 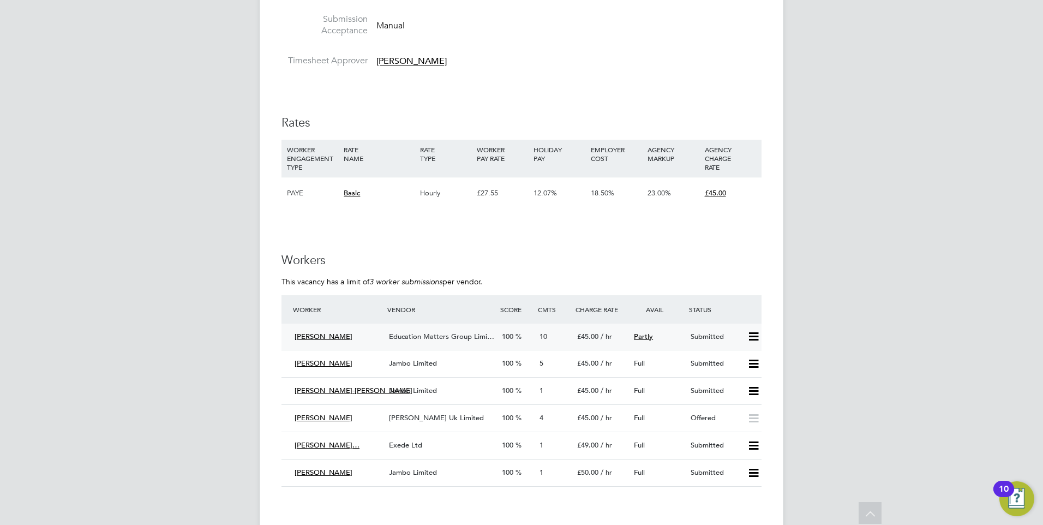 What do you see at coordinates (602, 193) in the screenshot?
I see `span: 18.50%` at bounding box center [602, 193].